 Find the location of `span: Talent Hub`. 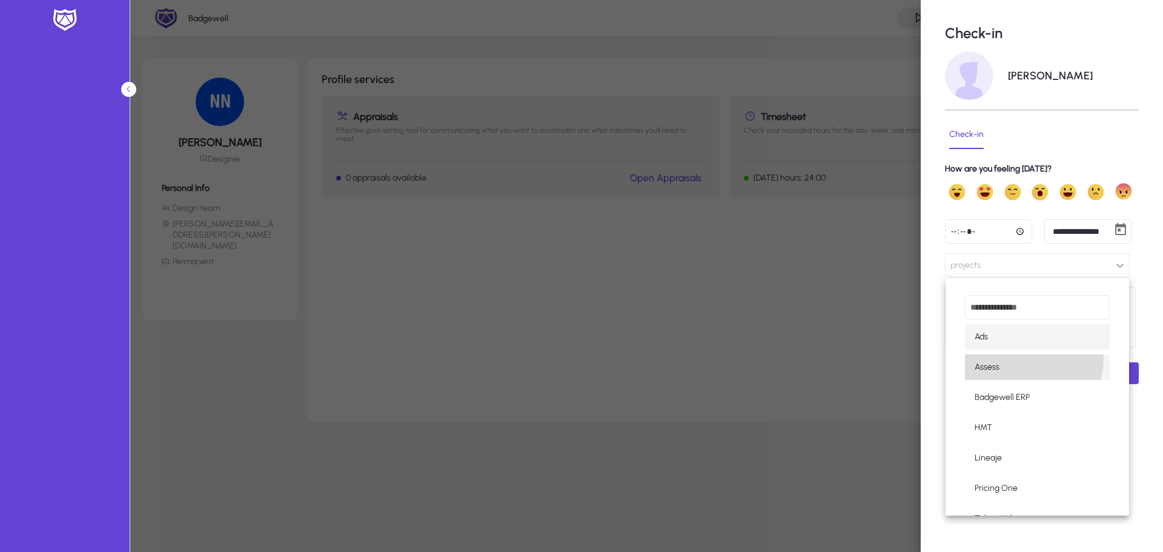

span: Talent Hub is located at coordinates (994, 518).